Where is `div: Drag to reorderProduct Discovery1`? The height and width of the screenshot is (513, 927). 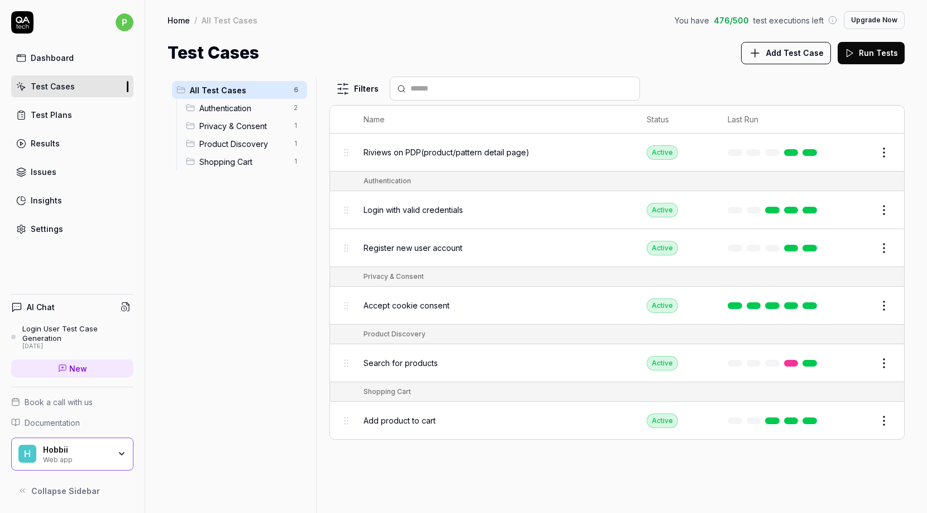 div: Drag to reorderProduct Discovery1 is located at coordinates (244, 144).